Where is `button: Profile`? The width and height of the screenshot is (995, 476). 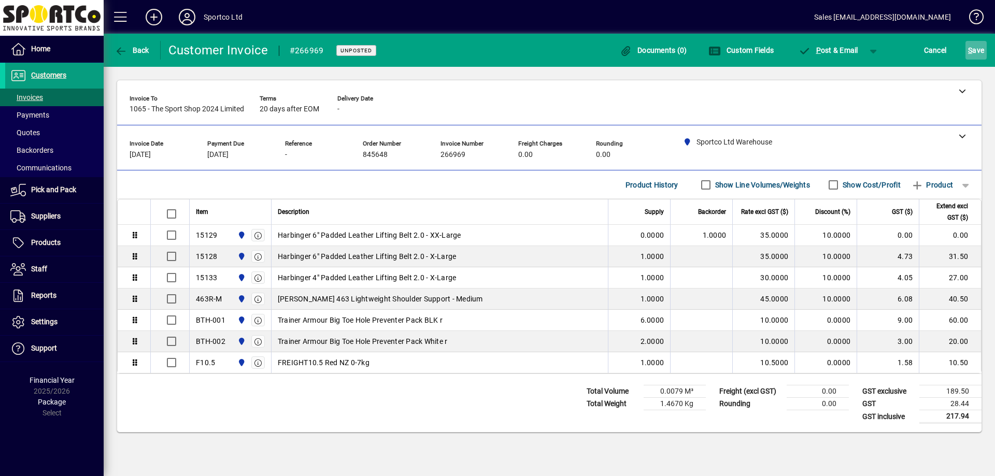 button: Profile is located at coordinates (187, 17).